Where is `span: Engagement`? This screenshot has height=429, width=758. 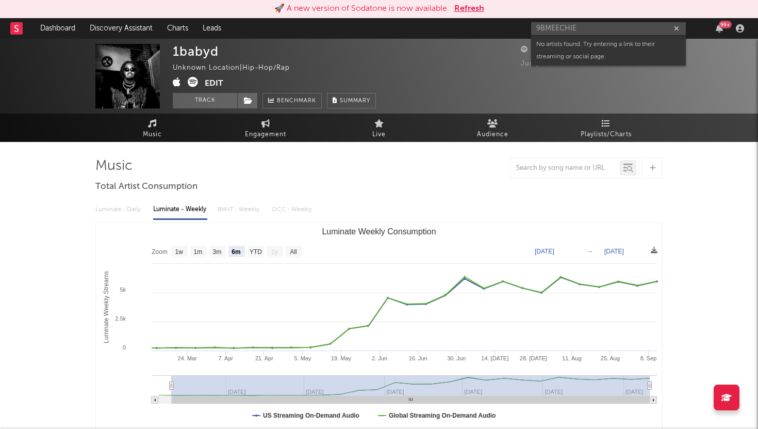
span: Engagement is located at coordinates (266, 135).